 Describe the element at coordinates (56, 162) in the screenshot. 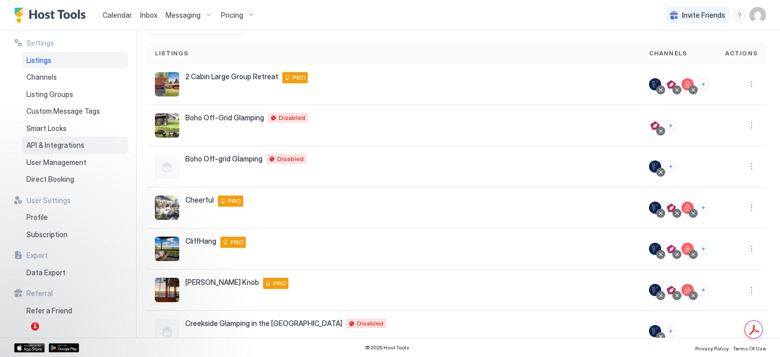

I see `span: User Management` at that location.